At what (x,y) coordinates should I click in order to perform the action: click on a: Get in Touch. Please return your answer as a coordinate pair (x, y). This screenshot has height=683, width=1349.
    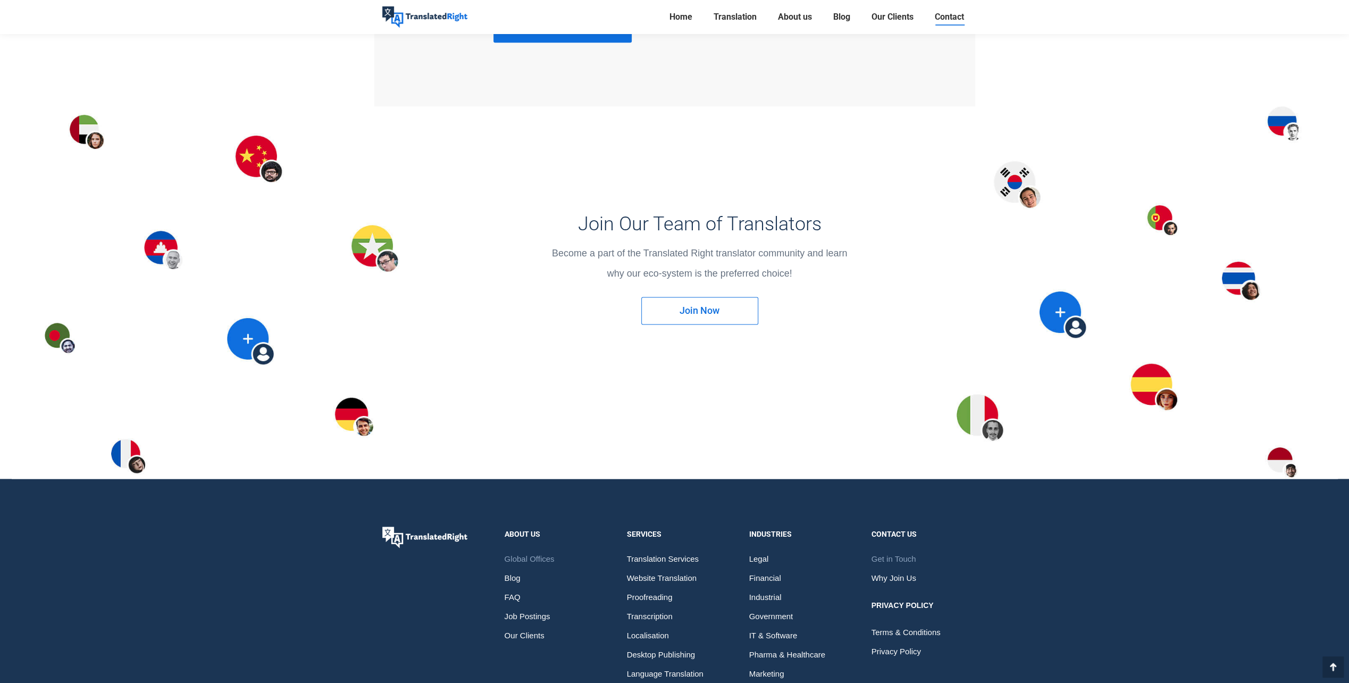
    Looking at the image, I should click on (920, 559).